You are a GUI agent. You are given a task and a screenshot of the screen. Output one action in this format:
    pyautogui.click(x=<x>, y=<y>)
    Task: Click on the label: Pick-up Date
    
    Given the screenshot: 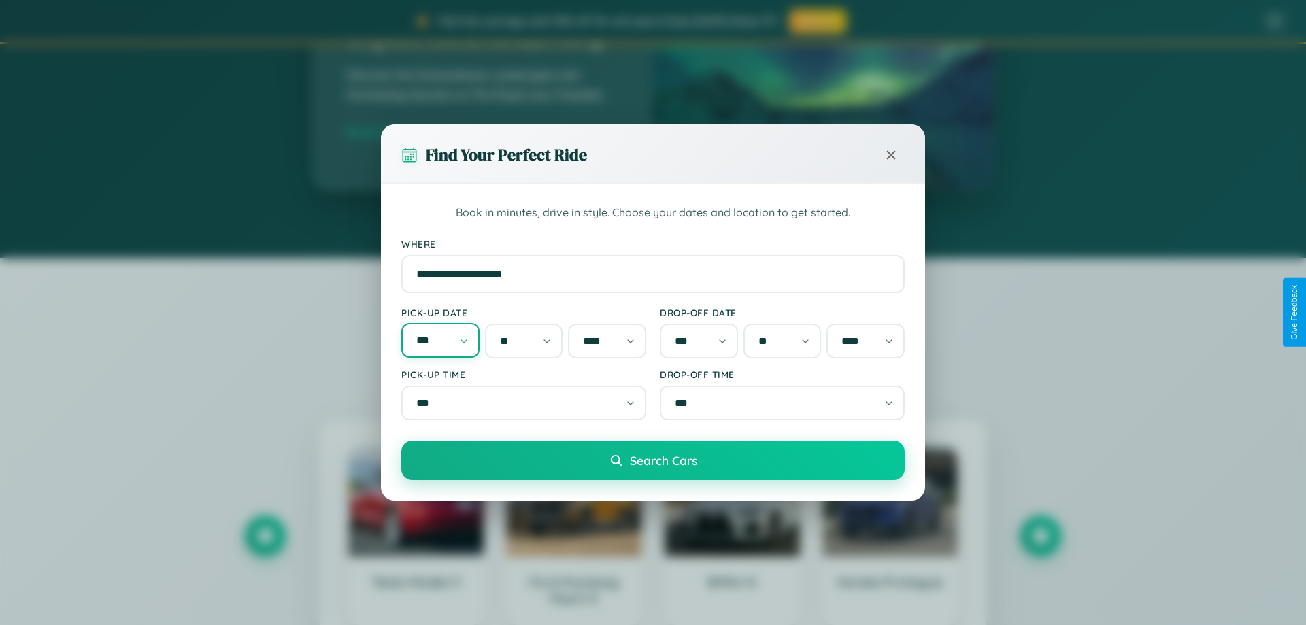 What is the action you would take?
    pyautogui.click(x=524, y=312)
    